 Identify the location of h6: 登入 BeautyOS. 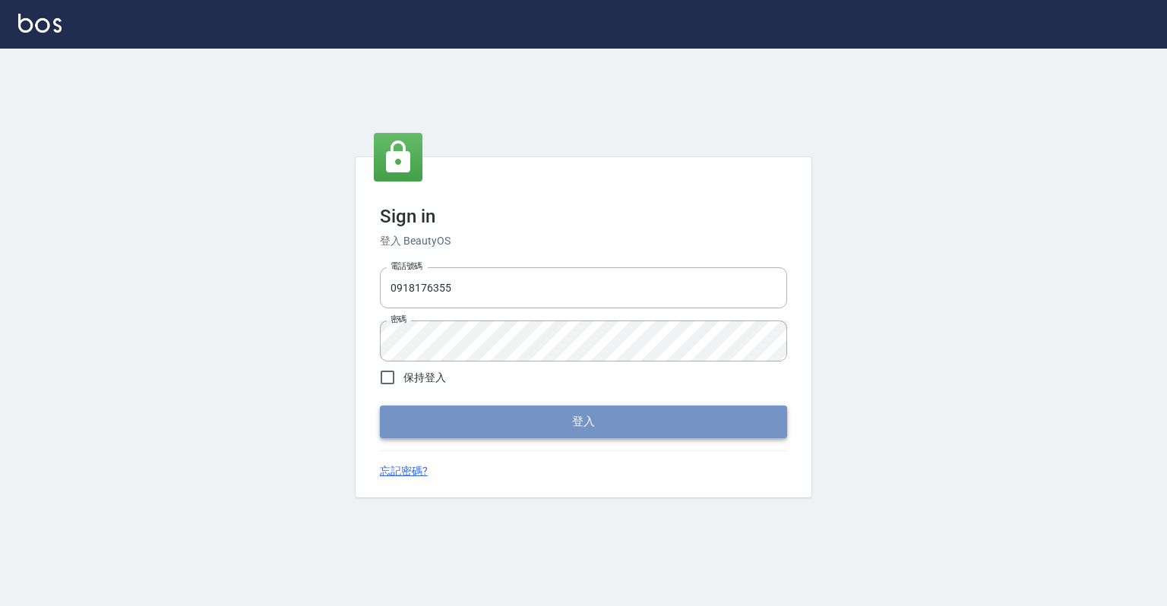
(583, 241).